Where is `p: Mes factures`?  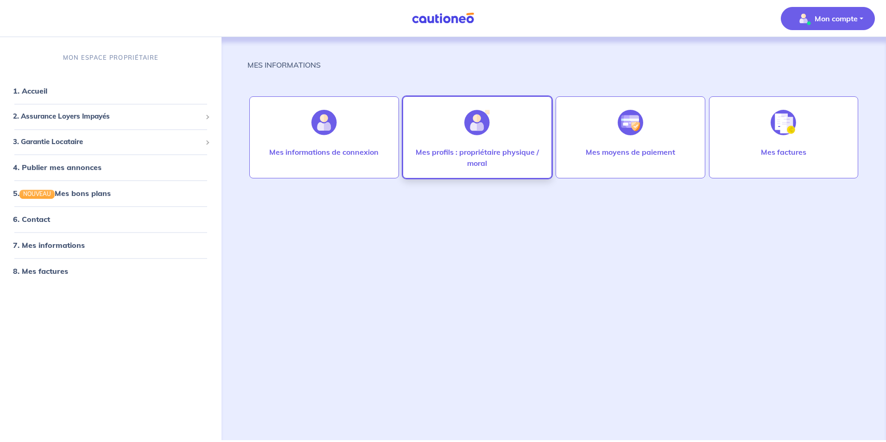
p: Mes factures is located at coordinates (784, 152).